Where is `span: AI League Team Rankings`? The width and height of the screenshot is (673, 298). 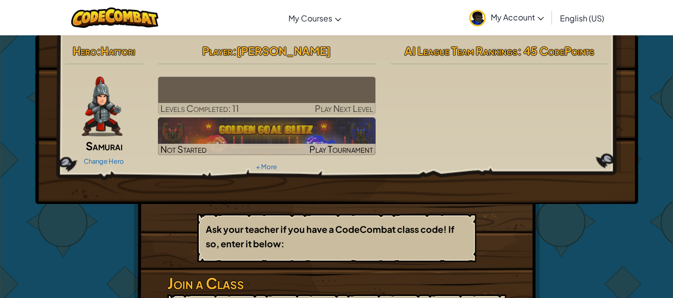 span: AI League Team Rankings is located at coordinates (461, 51).